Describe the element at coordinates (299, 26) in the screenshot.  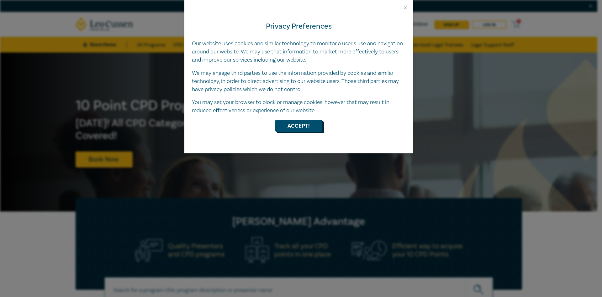
I see `h4: Privacy Preferences` at that location.